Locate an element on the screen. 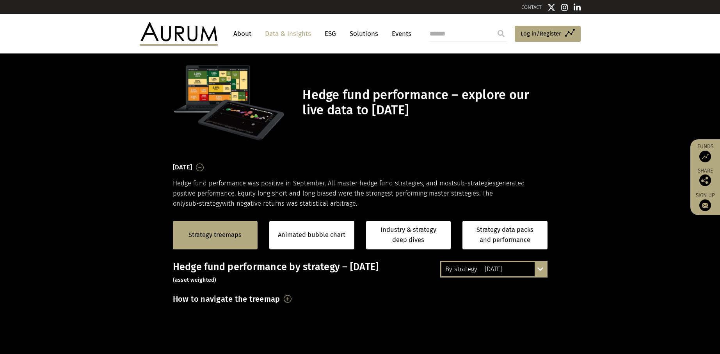 Image resolution: width=720 pixels, height=354 pixels. a: About is located at coordinates (242, 34).